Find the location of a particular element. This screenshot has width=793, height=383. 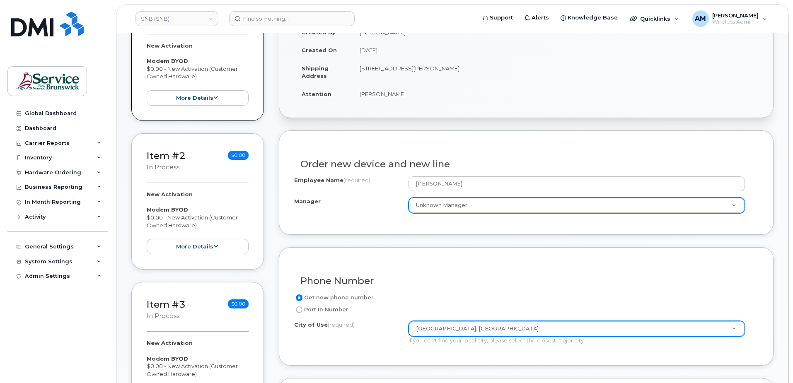

input: Find something... is located at coordinates (292, 19).